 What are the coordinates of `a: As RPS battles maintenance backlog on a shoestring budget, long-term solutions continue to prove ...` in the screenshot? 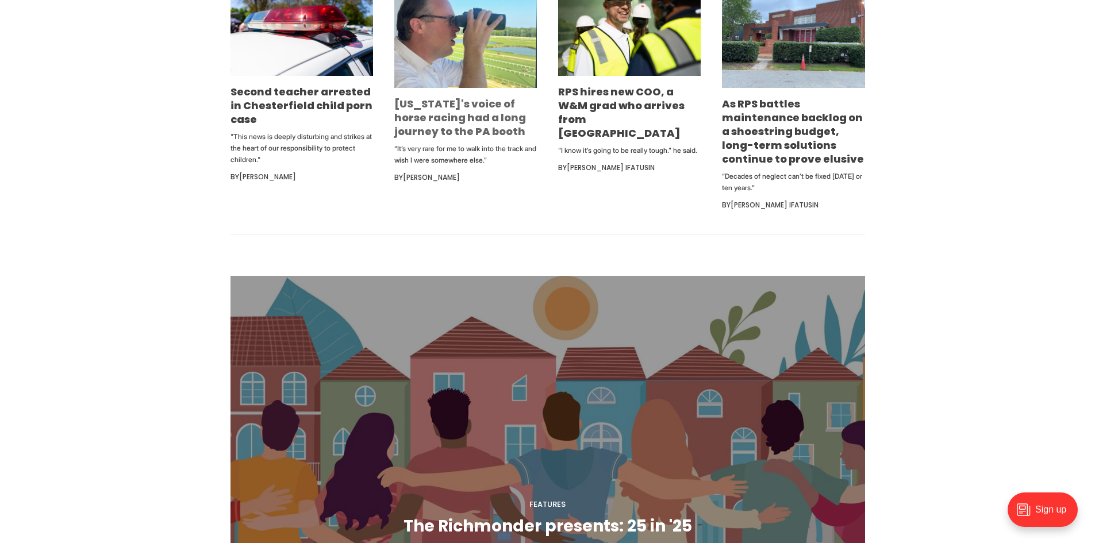 It's located at (792, 131).